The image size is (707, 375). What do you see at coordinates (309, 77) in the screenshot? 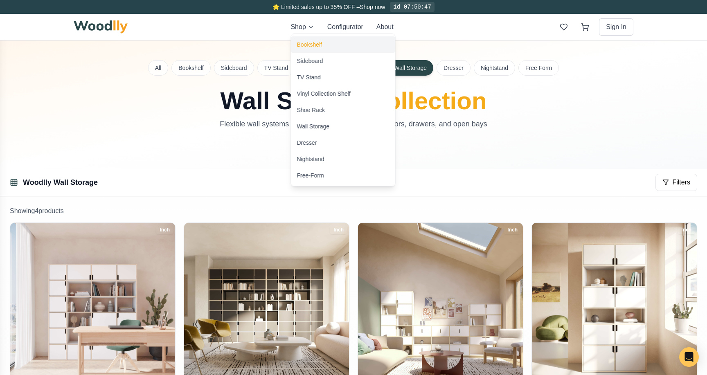
I see `div: TV Stand` at bounding box center [309, 77].